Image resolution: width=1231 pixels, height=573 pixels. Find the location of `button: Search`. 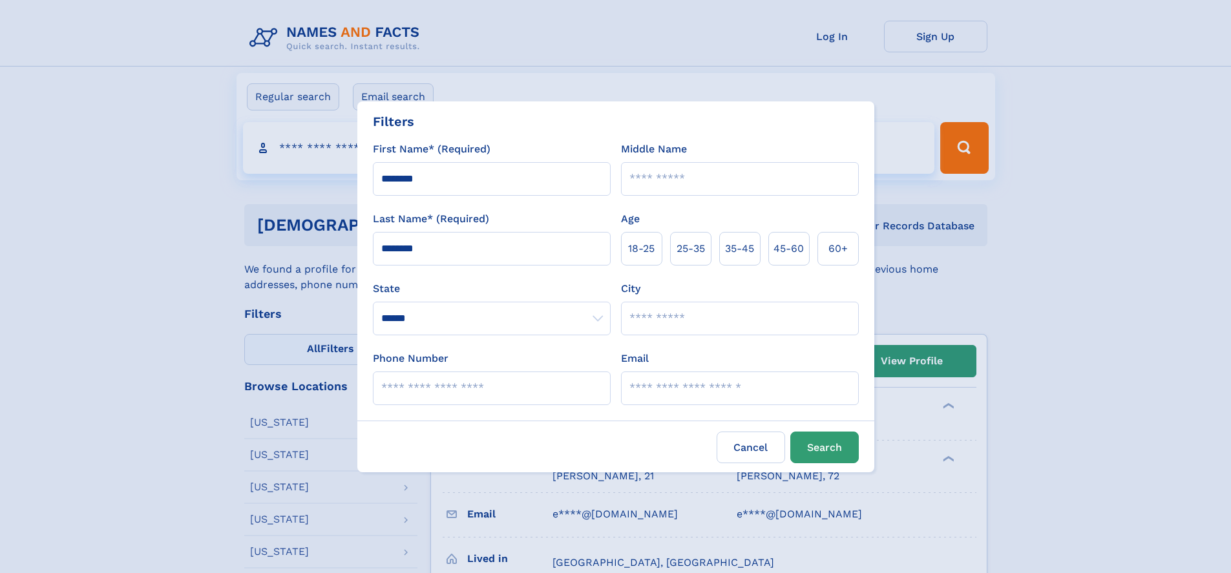

button: Search is located at coordinates (825, 447).